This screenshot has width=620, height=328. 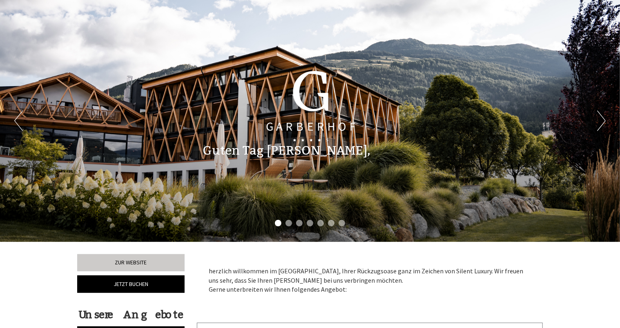 I want to click on div: Unsere Angebote, so click(x=131, y=315).